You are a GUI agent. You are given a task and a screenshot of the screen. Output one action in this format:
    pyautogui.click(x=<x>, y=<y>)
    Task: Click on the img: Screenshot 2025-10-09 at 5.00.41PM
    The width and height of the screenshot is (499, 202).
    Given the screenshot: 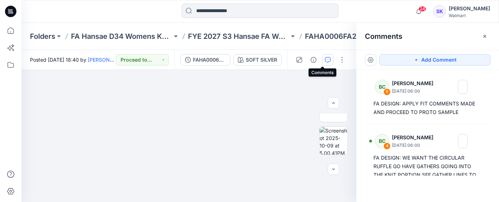 What is the action you would take?
    pyautogui.click(x=333, y=141)
    